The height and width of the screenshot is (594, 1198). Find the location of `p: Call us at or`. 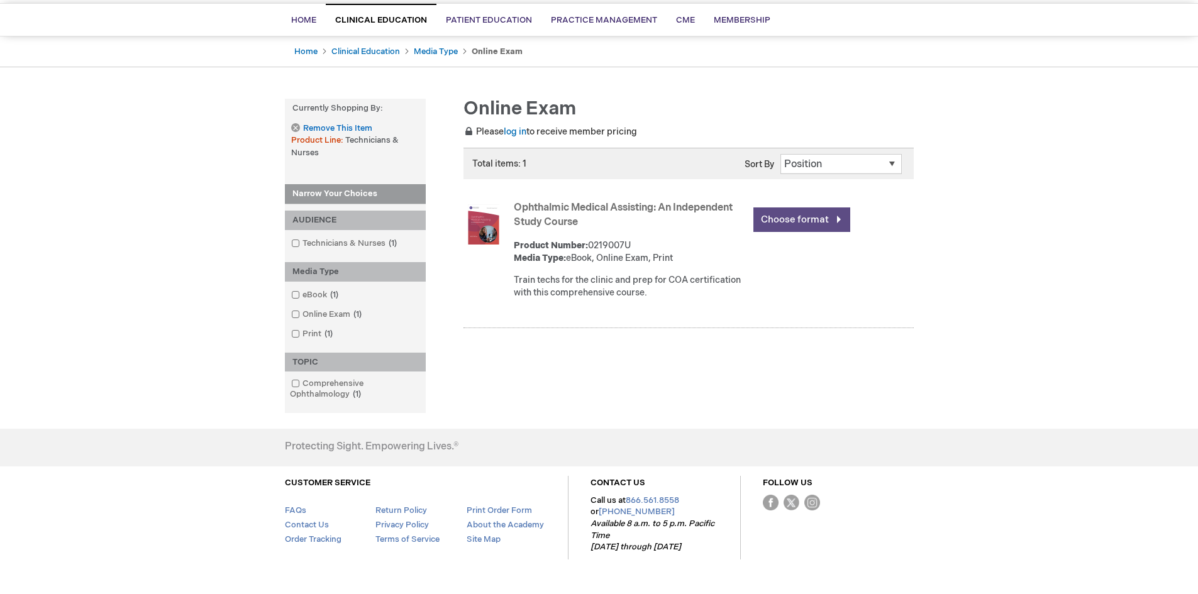

p: Call us at or is located at coordinates (654, 524).